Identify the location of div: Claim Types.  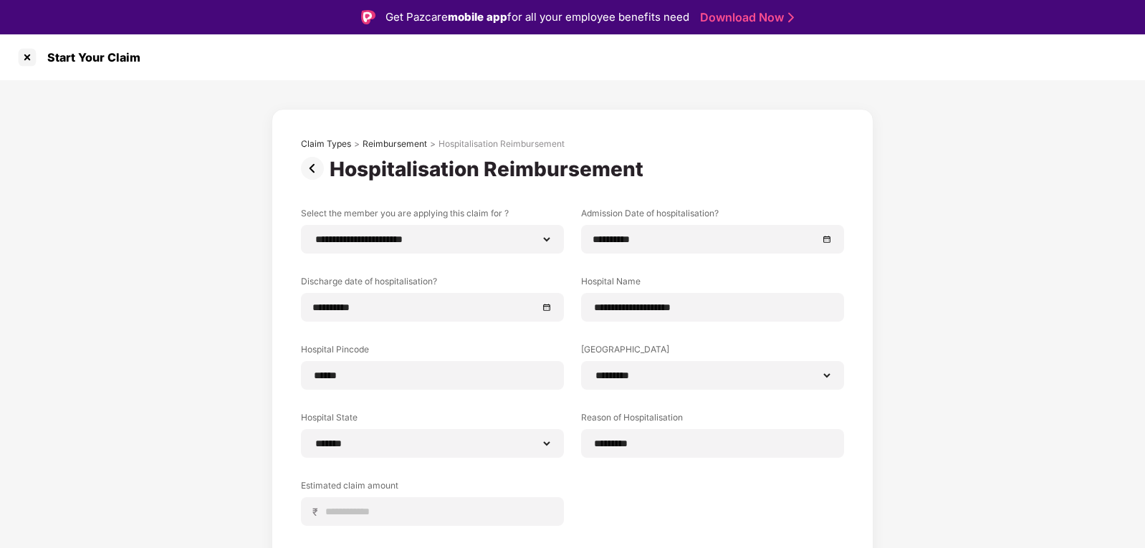
(326, 144).